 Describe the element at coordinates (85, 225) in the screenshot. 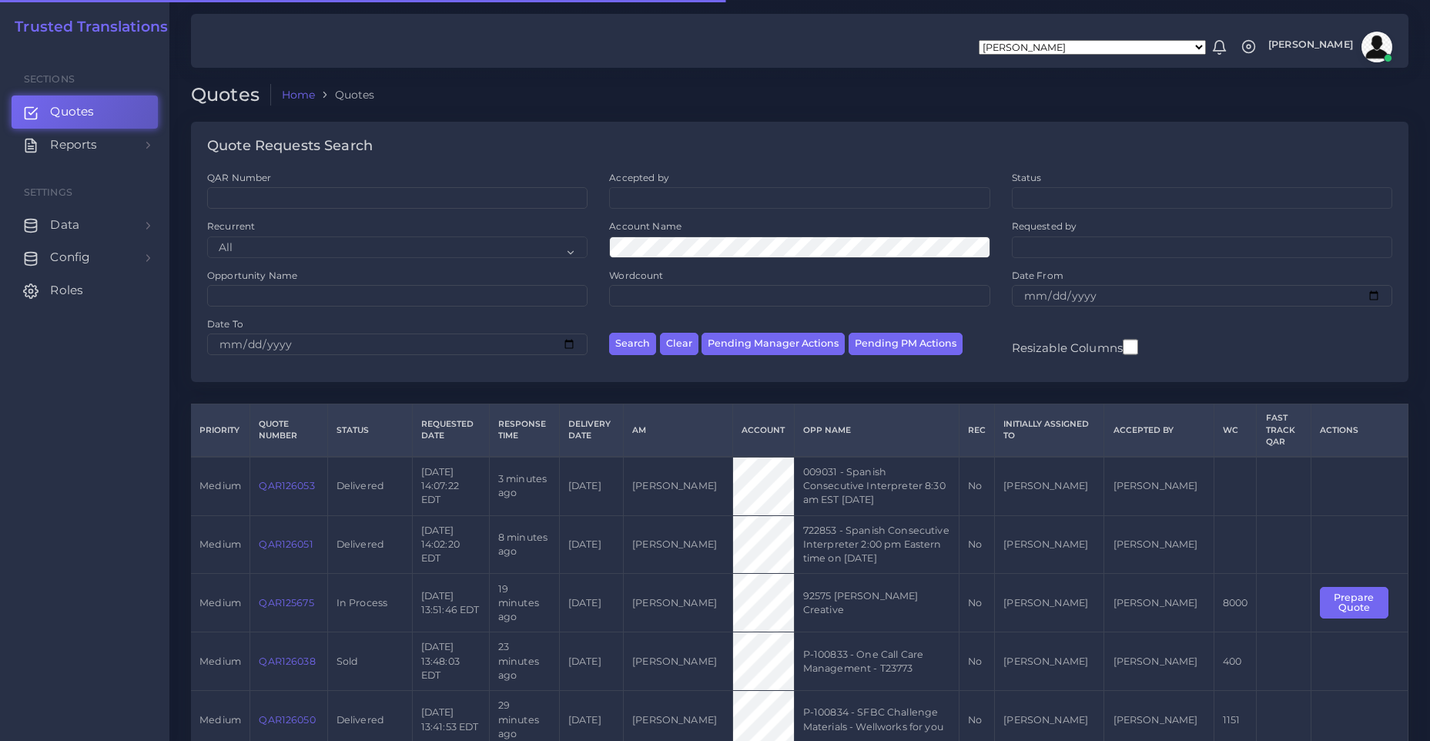

I see `a: Data` at that location.